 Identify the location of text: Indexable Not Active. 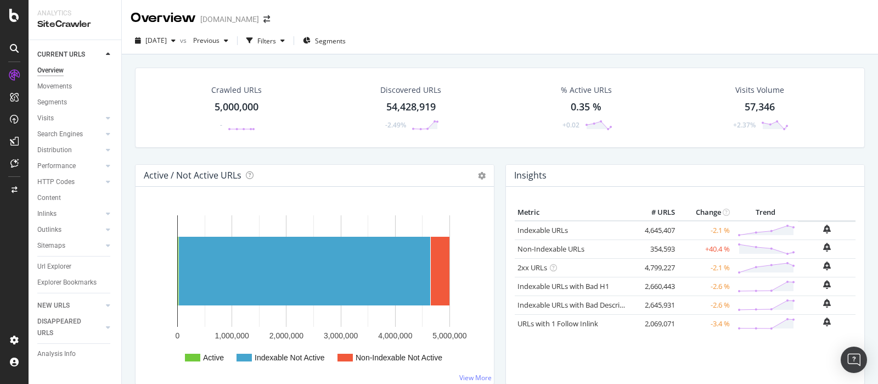
(290, 357).